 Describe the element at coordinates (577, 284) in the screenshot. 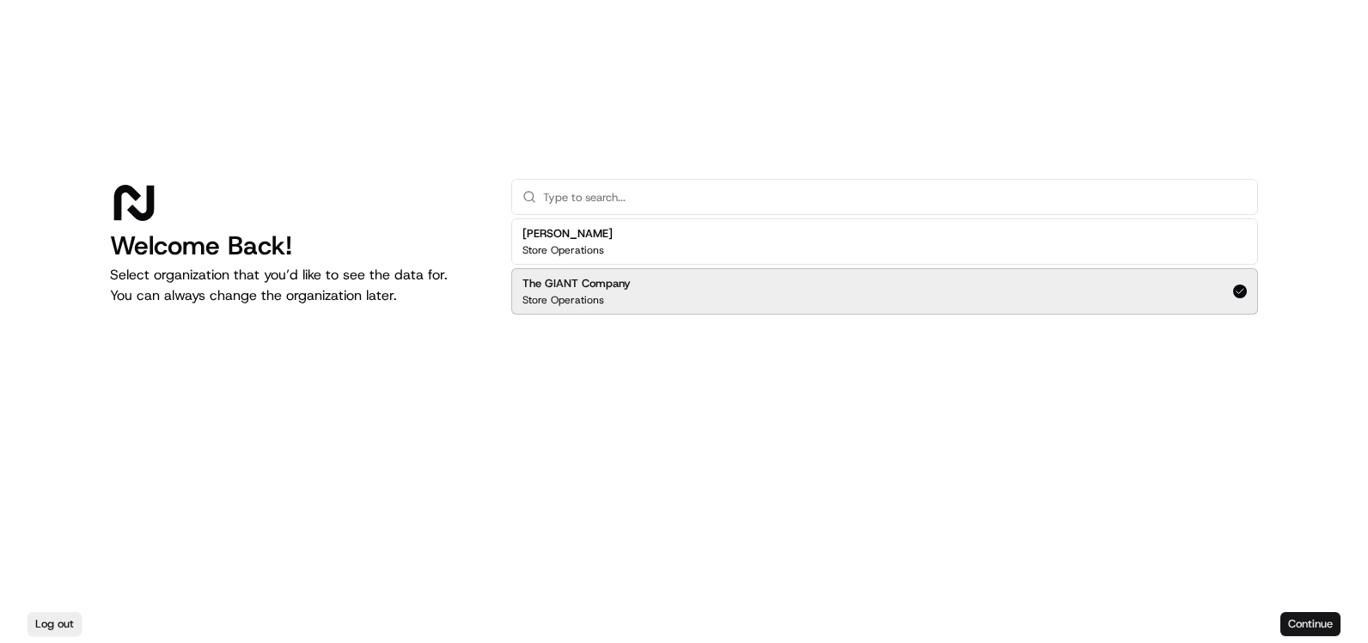

I see `h2: The GIANT Company` at that location.